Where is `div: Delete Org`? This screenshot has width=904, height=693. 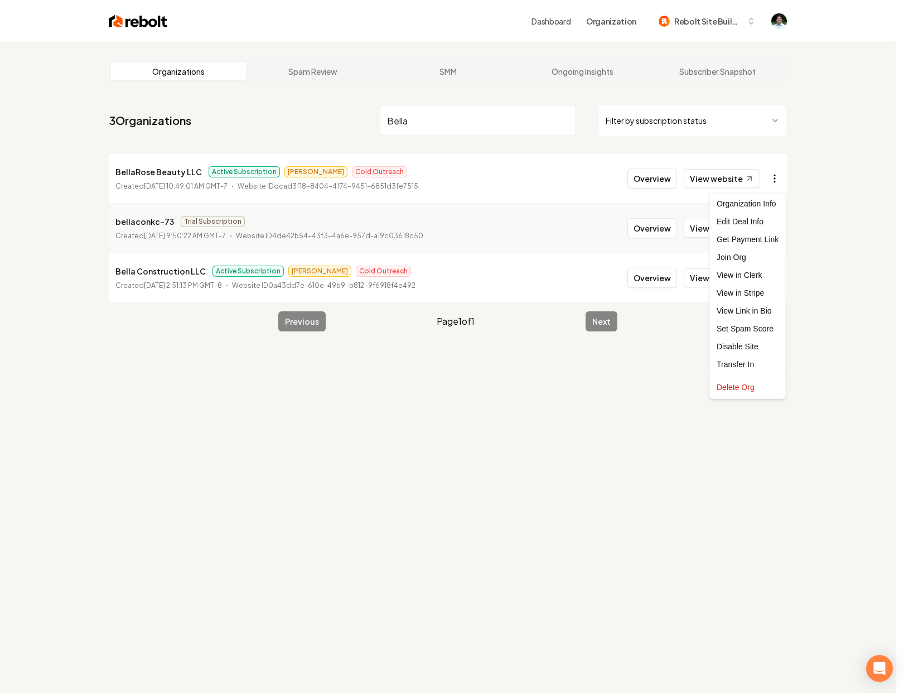
div: Delete Org is located at coordinates (748, 387).